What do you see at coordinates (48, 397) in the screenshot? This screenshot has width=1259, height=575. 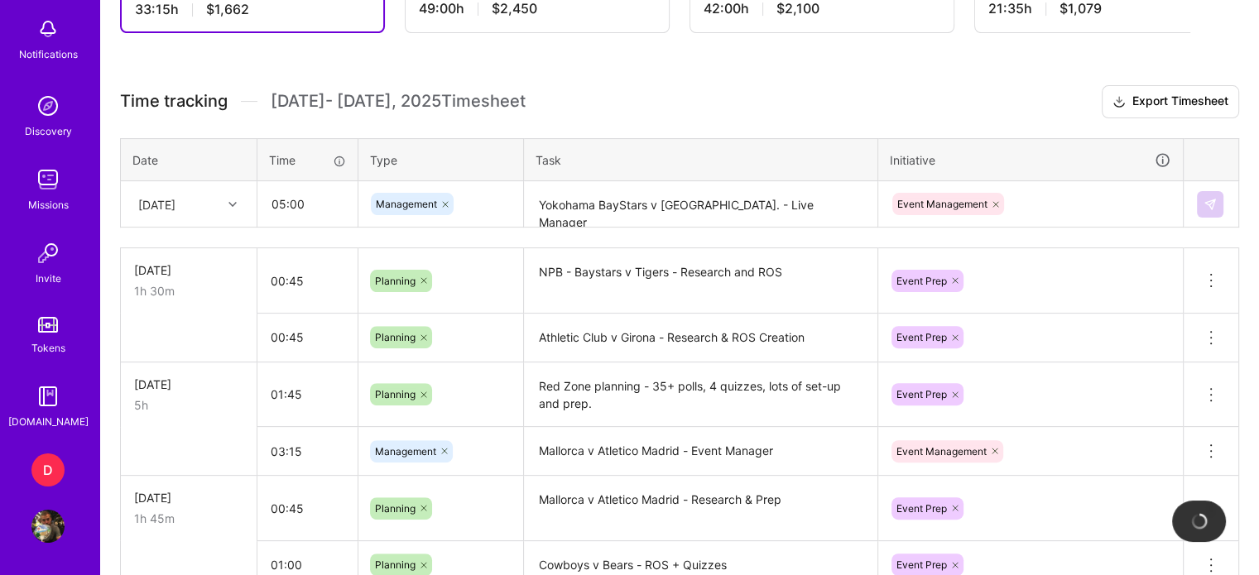 I see `img: guide book` at bounding box center [48, 397].